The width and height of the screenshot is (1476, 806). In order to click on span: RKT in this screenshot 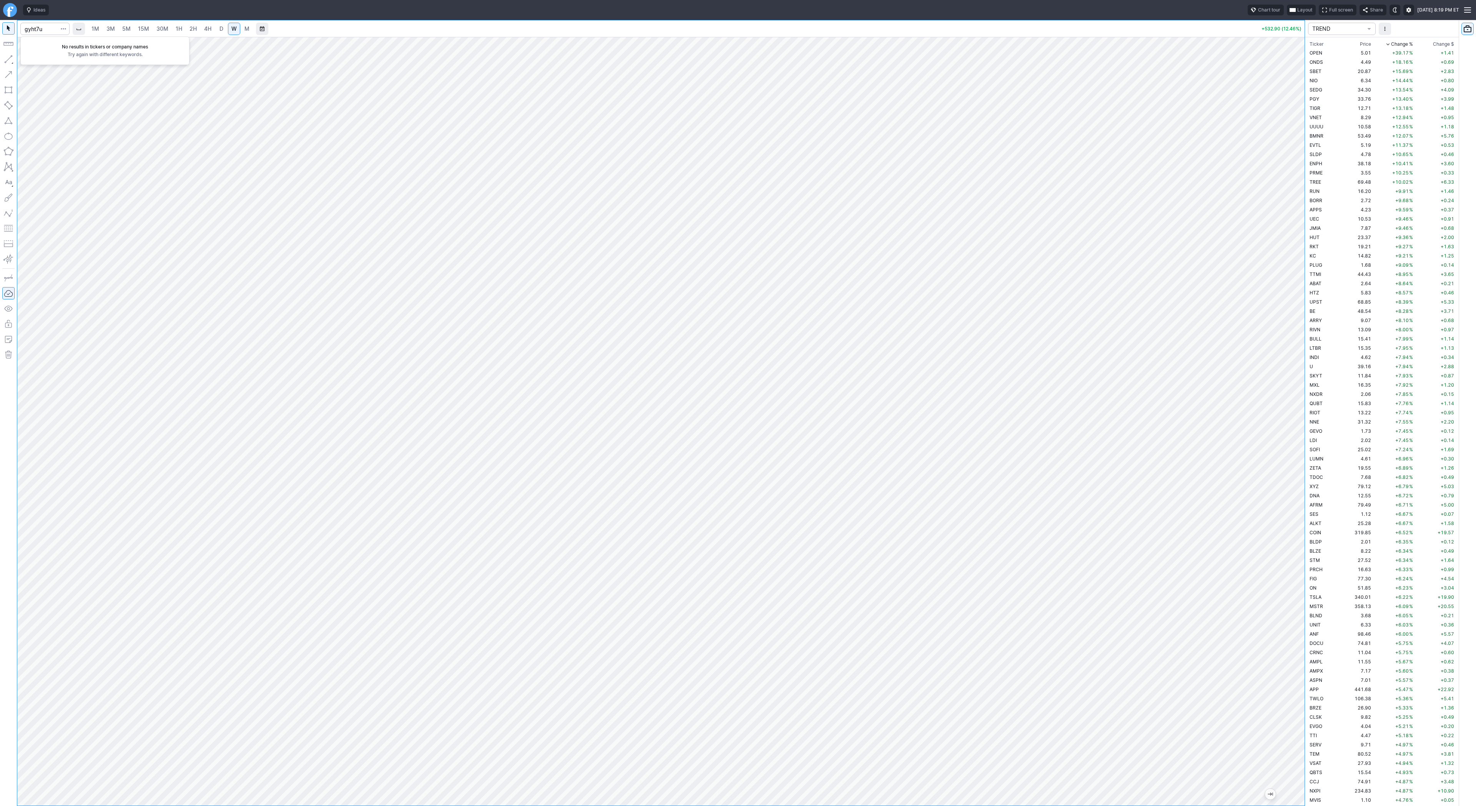, I will do `click(1314, 246)`.